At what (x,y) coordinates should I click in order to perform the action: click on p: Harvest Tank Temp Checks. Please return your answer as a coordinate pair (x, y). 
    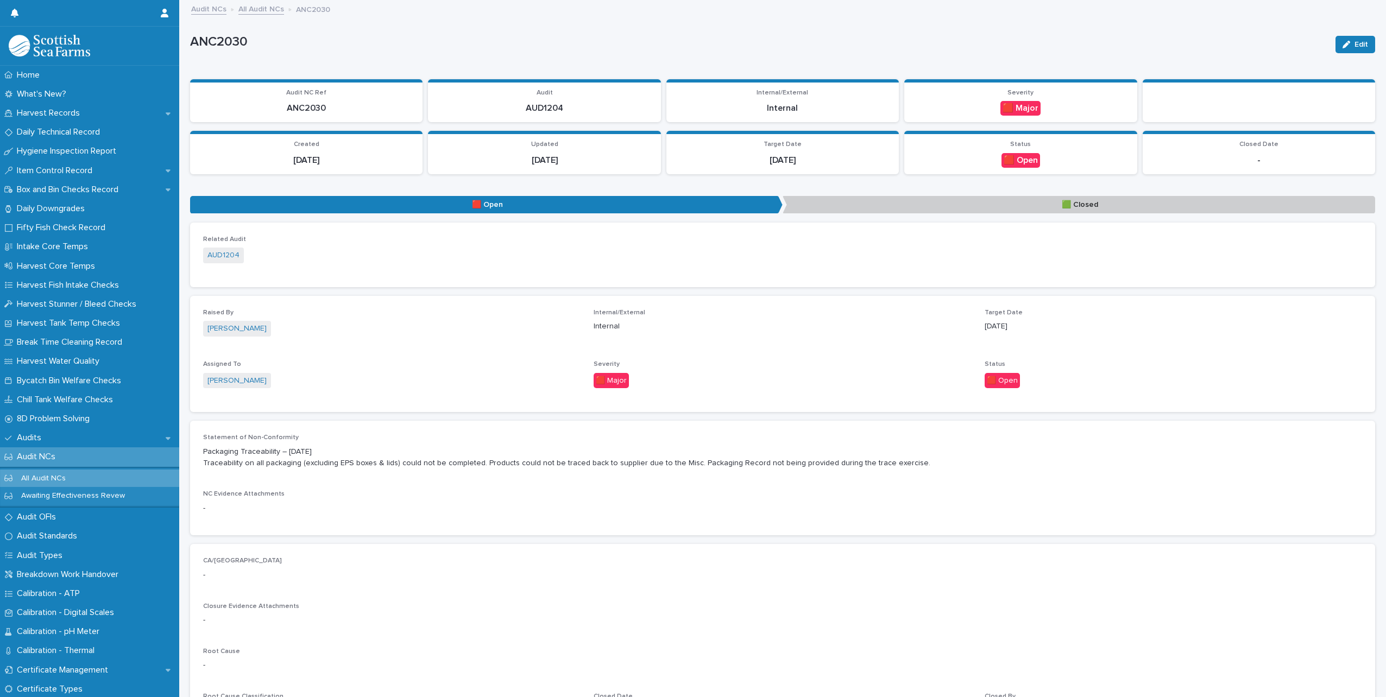
    Looking at the image, I should click on (71, 323).